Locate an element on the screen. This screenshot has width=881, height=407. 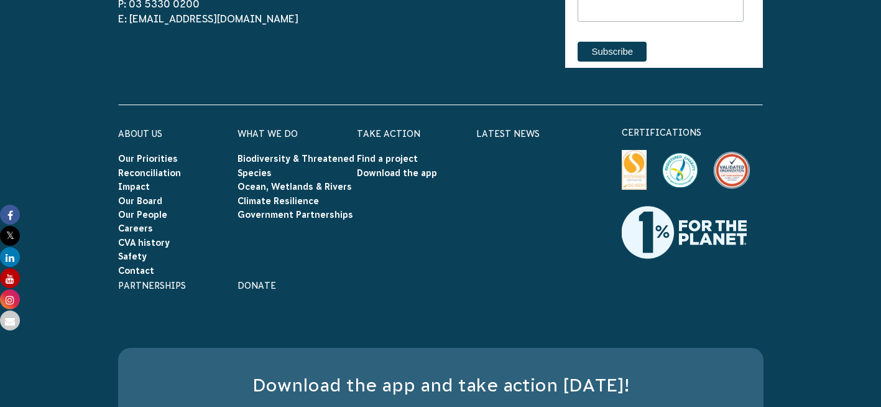
a: Climate Resilience is located at coordinates (278, 201).